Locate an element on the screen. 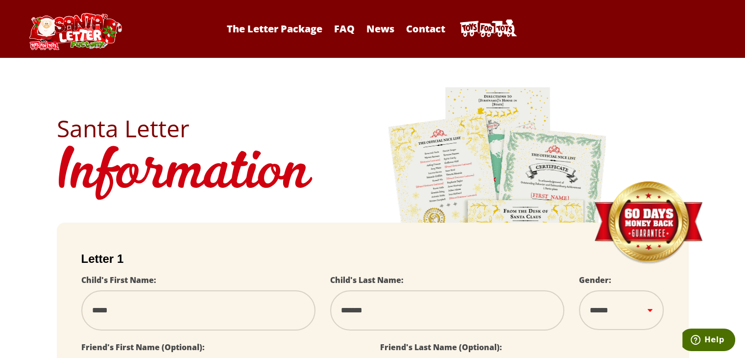  img: Money Back Guarantee is located at coordinates (648, 222).